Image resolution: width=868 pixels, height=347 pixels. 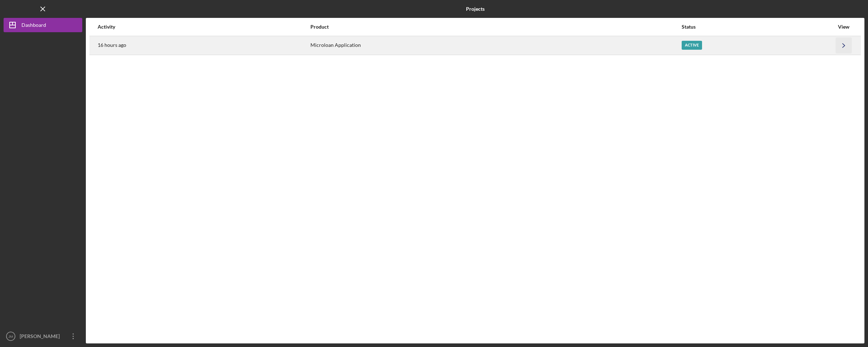 What do you see at coordinates (112, 45) in the screenshot?
I see `time: 2025-08-19 22:47` at bounding box center [112, 45].